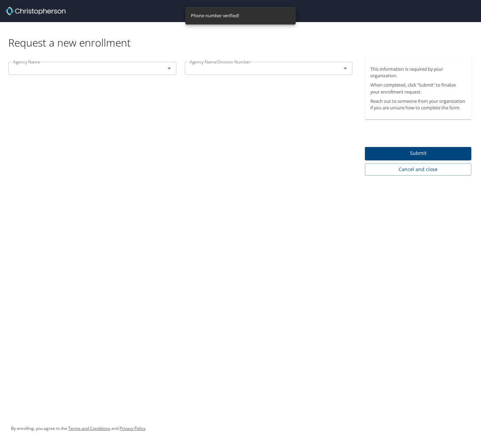 This screenshot has width=481, height=444. What do you see at coordinates (418, 72) in the screenshot?
I see `p: This information is required by your organization.` at bounding box center [418, 72].